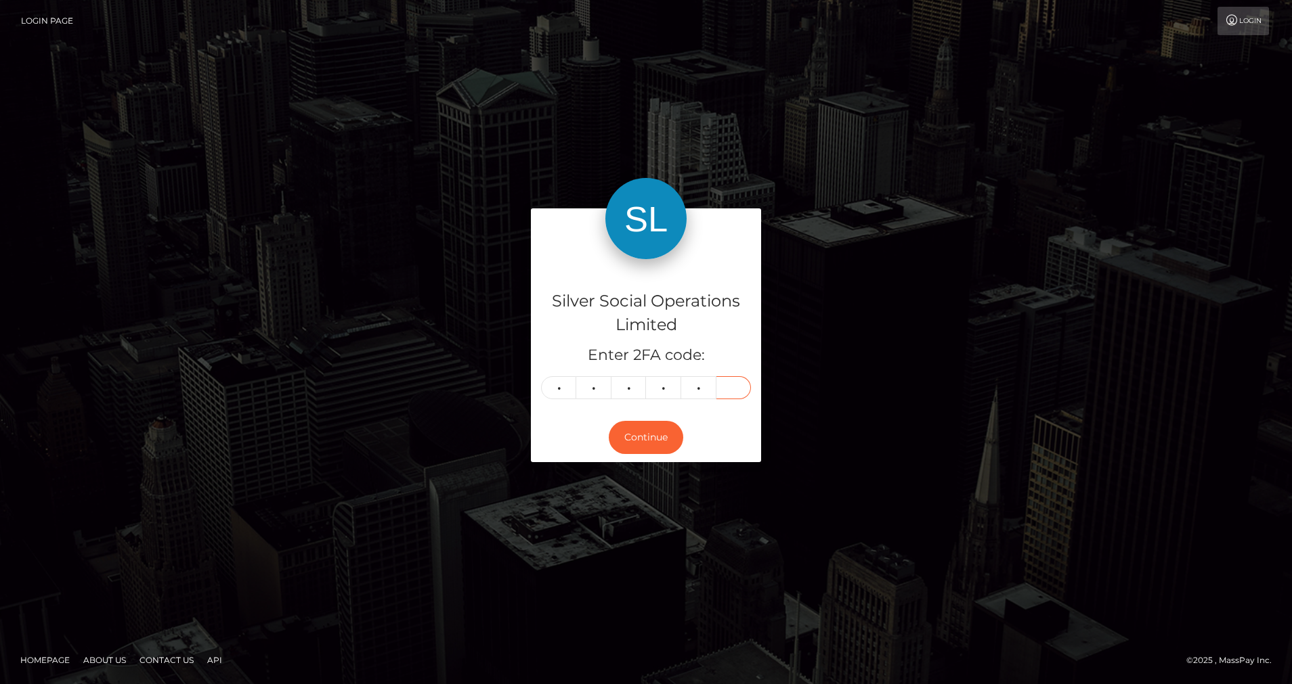  What do you see at coordinates (215, 660) in the screenshot?
I see `a: API` at bounding box center [215, 660].